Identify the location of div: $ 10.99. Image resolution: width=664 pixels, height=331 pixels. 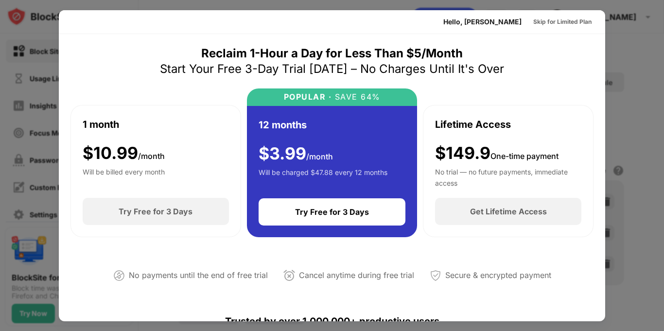
(124, 153).